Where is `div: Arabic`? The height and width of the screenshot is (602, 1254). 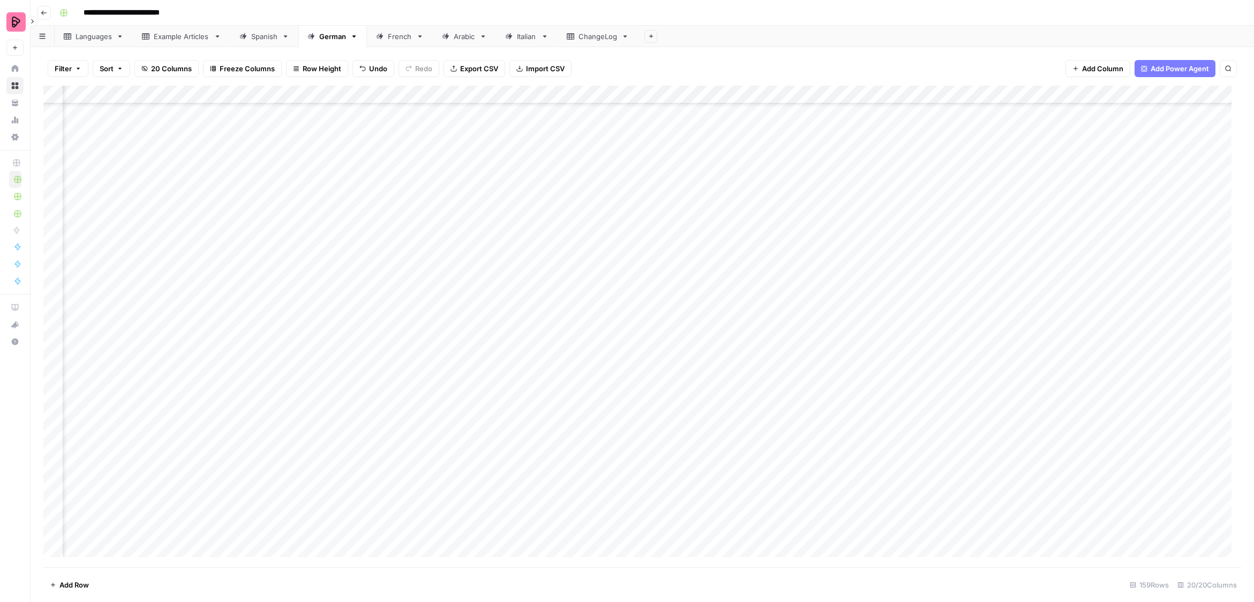 div: Arabic is located at coordinates (464, 36).